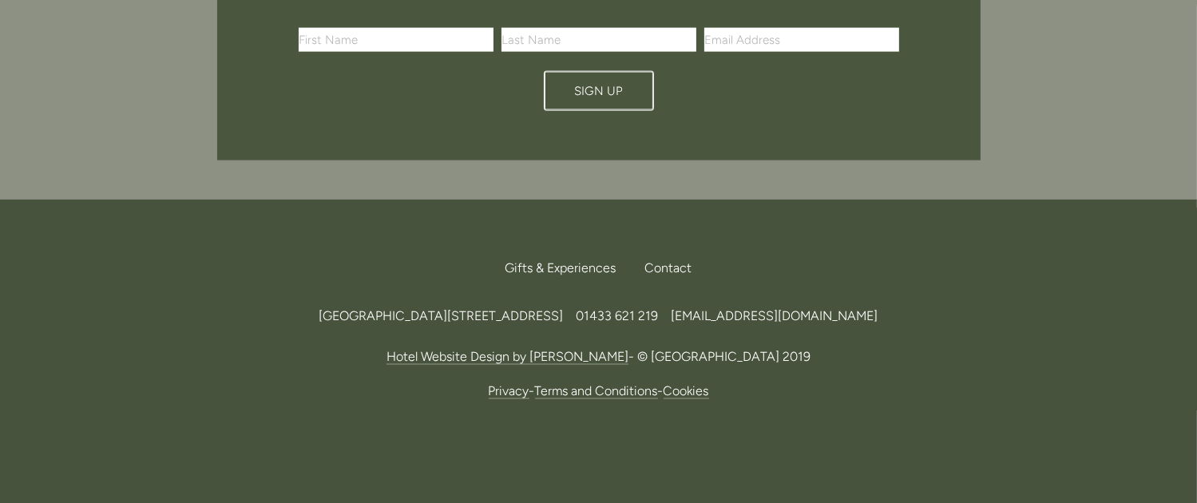 This screenshot has width=1197, height=503. Describe the element at coordinates (599, 91) in the screenshot. I see `button: Sign Up` at that location.